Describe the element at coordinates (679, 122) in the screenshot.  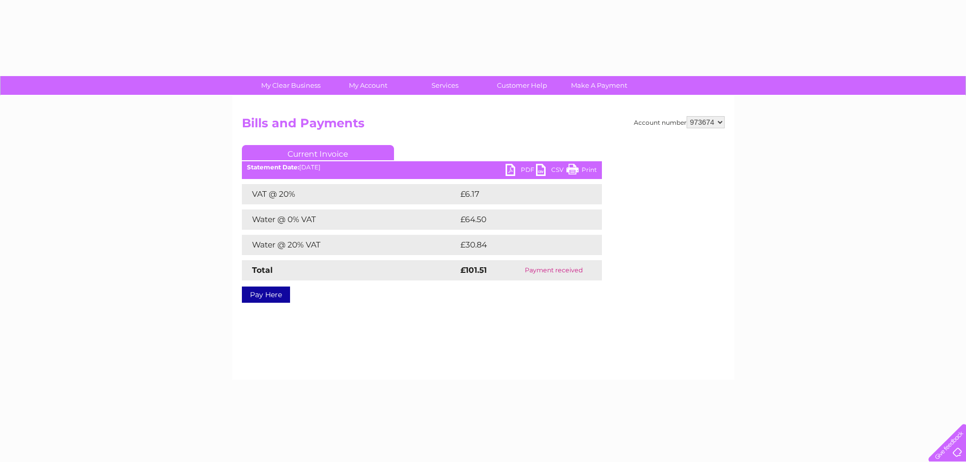
I see `div: Account number` at that location.